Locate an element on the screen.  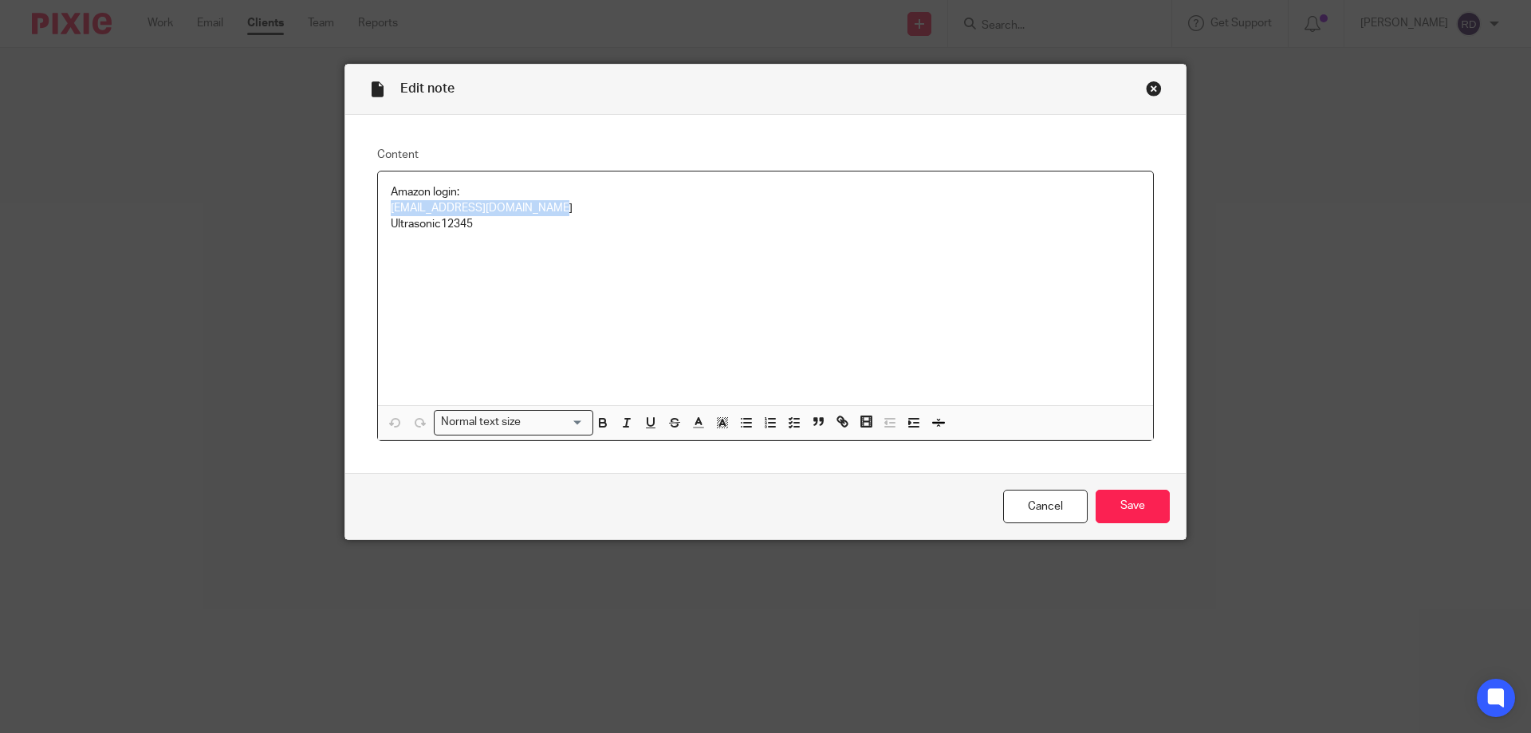
p: Ultrasonic12345 is located at coordinates (765, 224).